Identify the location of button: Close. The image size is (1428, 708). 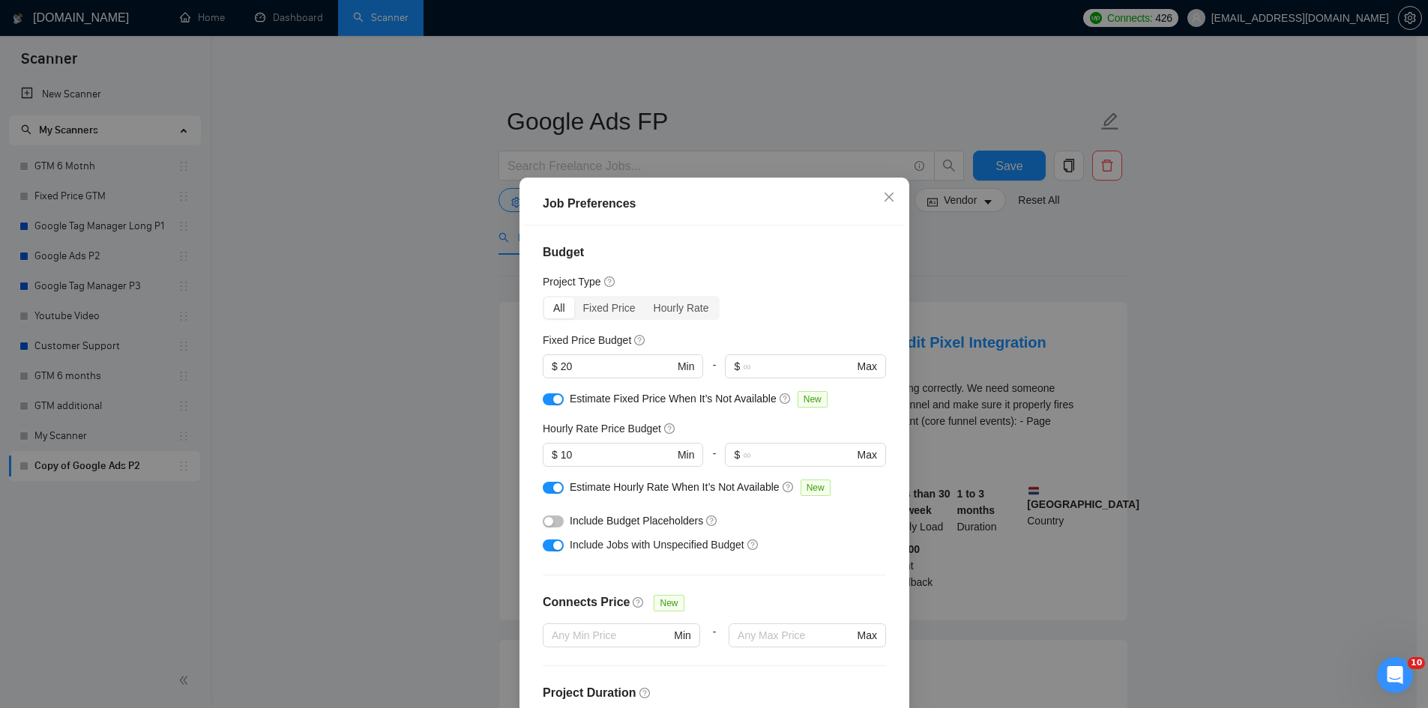
(889, 198).